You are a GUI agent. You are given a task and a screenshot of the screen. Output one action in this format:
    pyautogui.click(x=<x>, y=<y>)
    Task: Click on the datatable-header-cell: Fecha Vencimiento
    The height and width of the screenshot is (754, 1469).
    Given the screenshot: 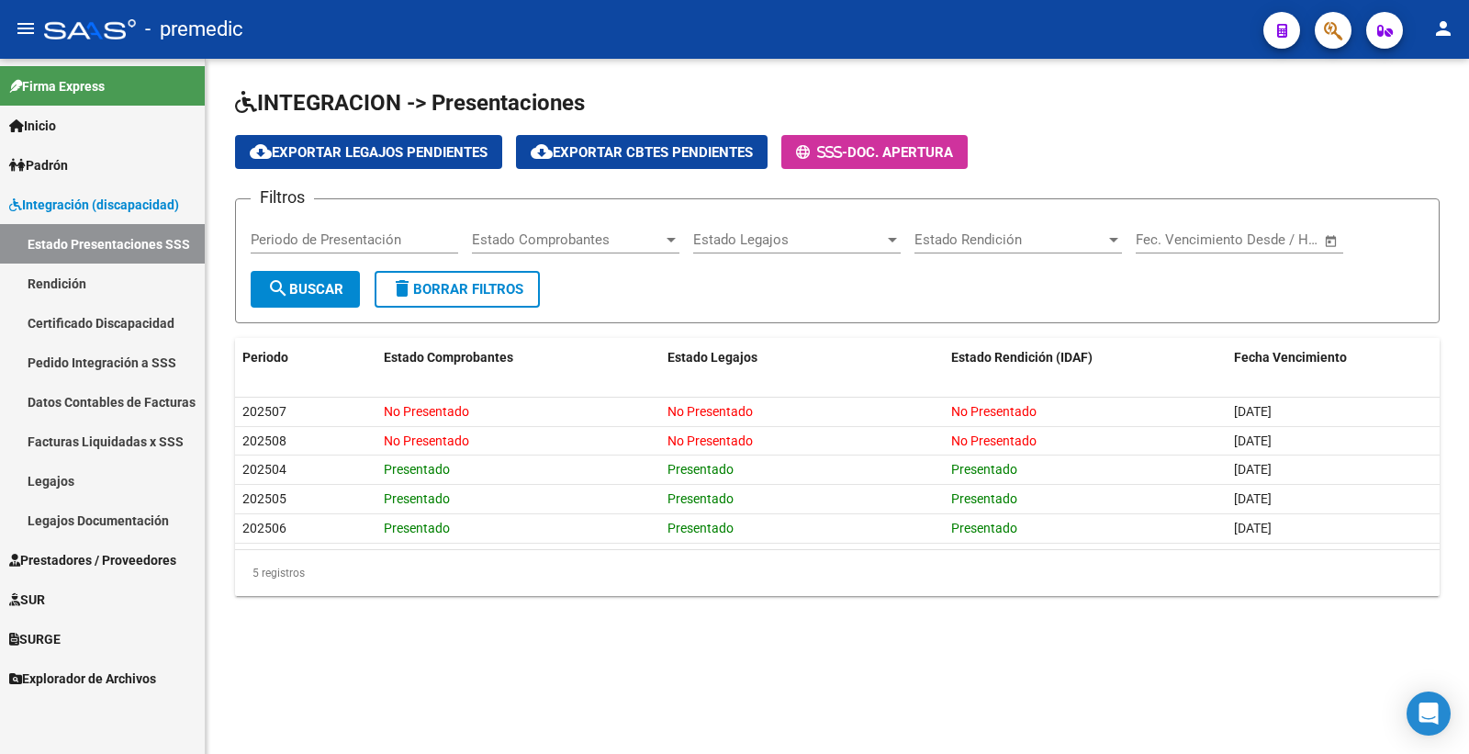 What is the action you would take?
    pyautogui.click(x=1333, y=357)
    